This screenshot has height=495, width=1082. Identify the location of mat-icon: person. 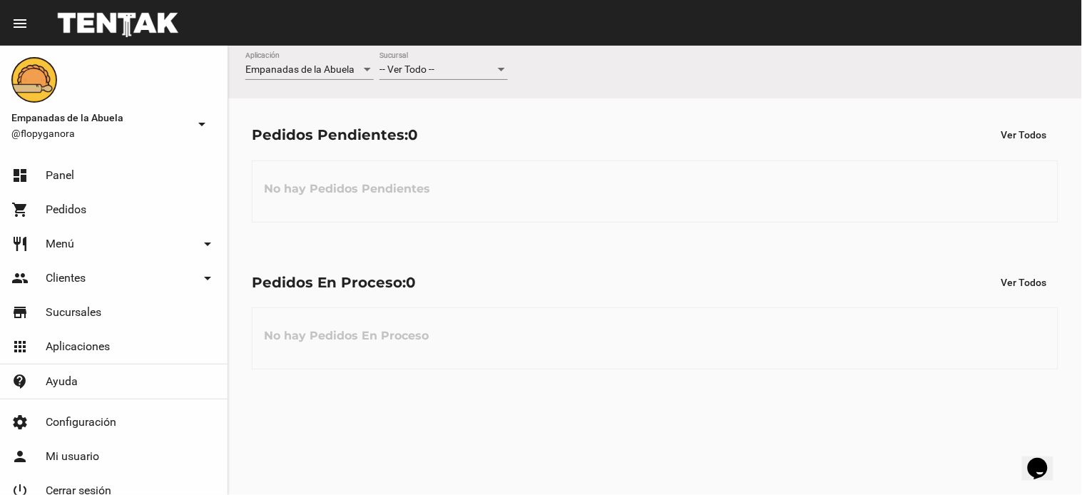
(20, 457).